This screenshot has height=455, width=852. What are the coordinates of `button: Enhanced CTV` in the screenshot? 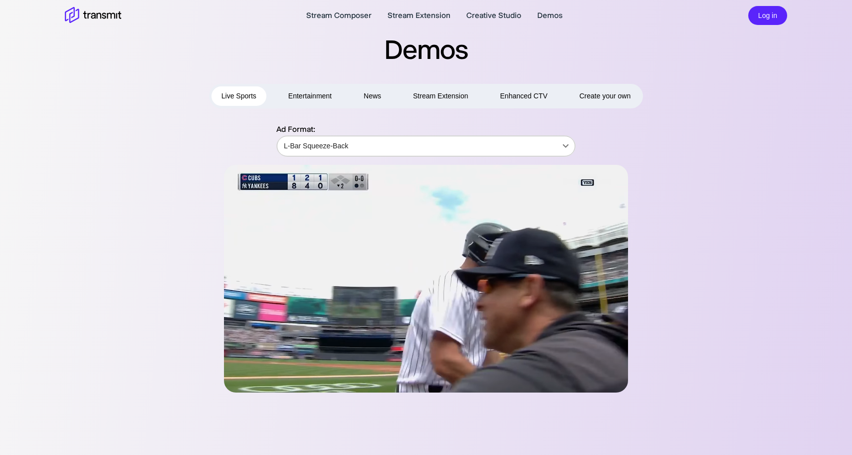 It's located at (524, 96).